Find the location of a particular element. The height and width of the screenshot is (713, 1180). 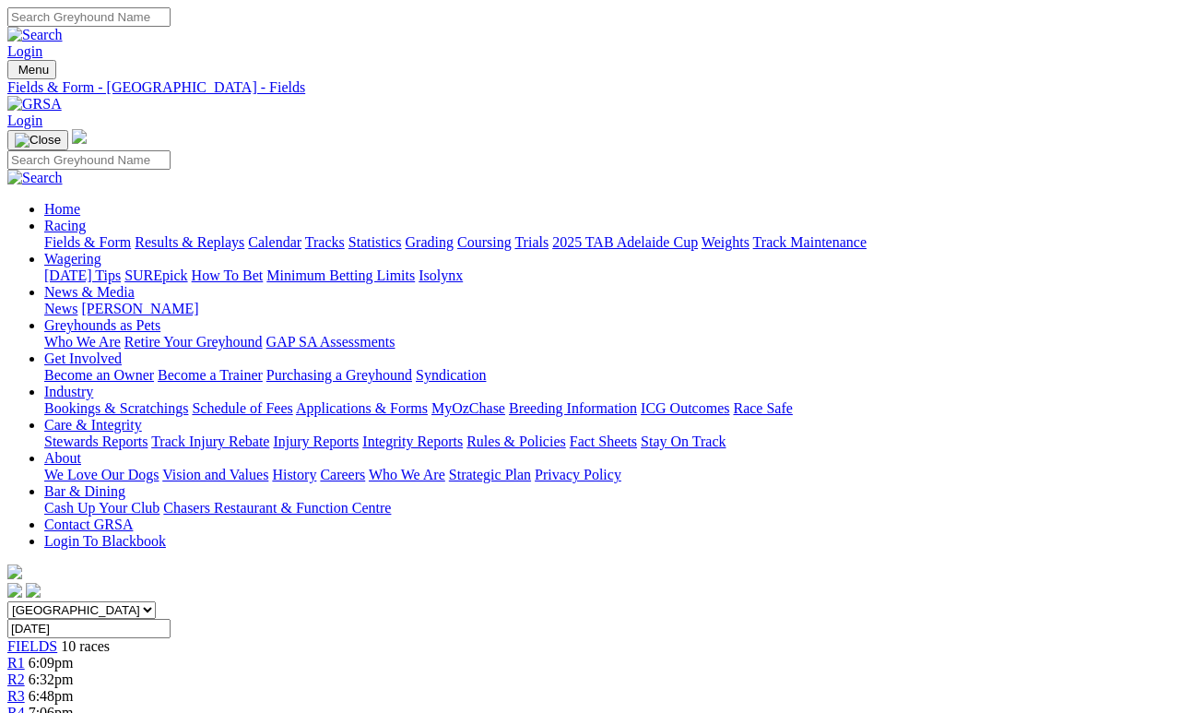

a: Get Involved is located at coordinates (83, 358).